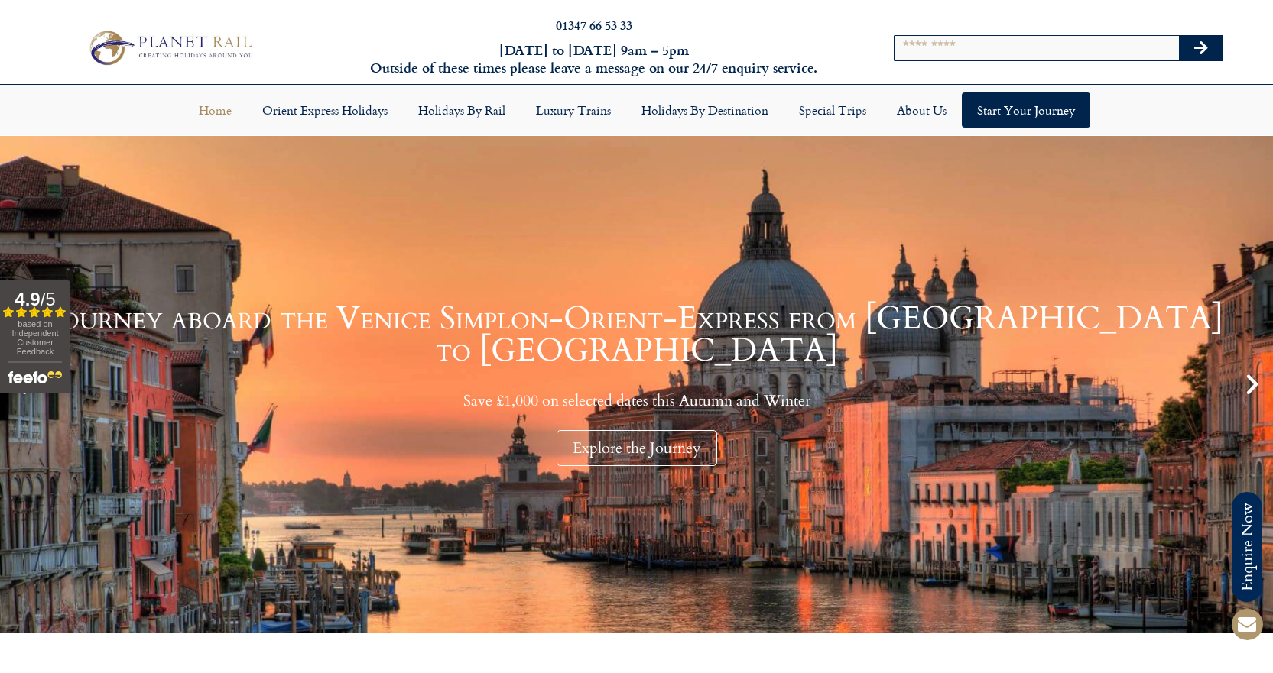  I want to click on a: About Us, so click(921, 110).